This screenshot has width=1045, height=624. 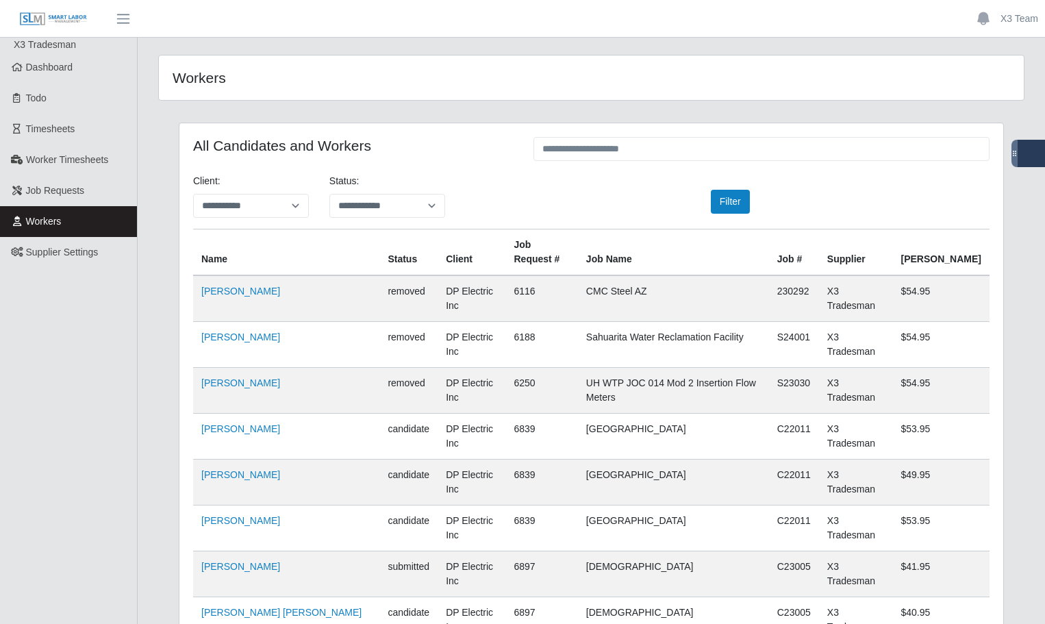 What do you see at coordinates (856, 253) in the screenshot?
I see `th: Supplier` at bounding box center [856, 253].